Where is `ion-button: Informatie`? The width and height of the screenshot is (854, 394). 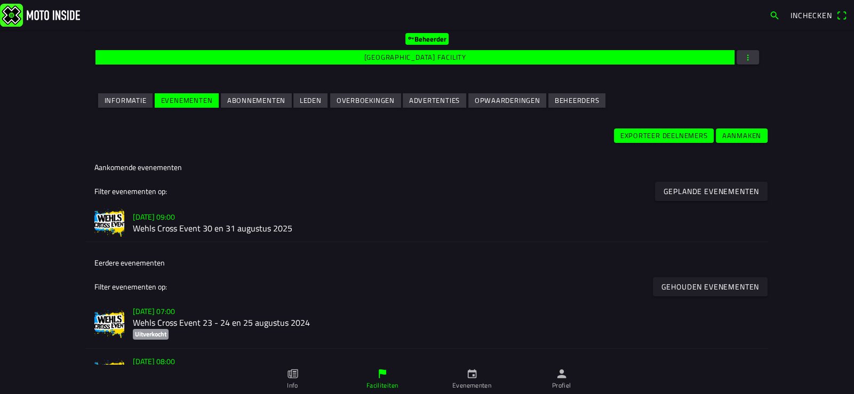 ion-button: Informatie is located at coordinates (125, 100).